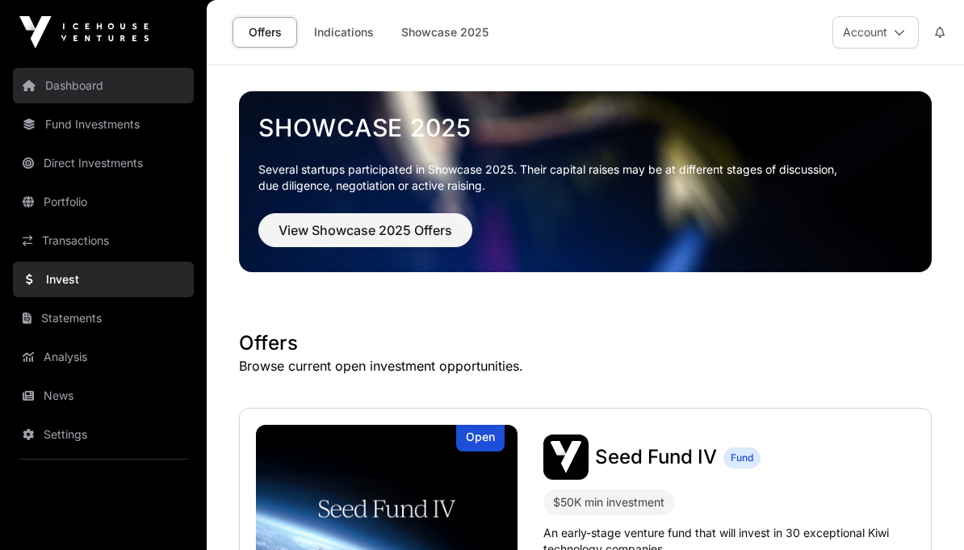 The width and height of the screenshot is (964, 550). Describe the element at coordinates (924, 511) in the screenshot. I see `div: Chat Widget` at that location.